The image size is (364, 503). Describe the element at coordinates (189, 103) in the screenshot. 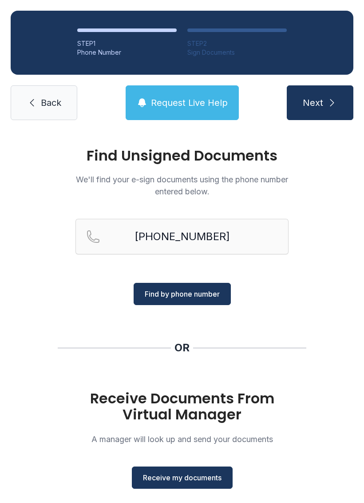

I see `span: Request Live Help` at that location.